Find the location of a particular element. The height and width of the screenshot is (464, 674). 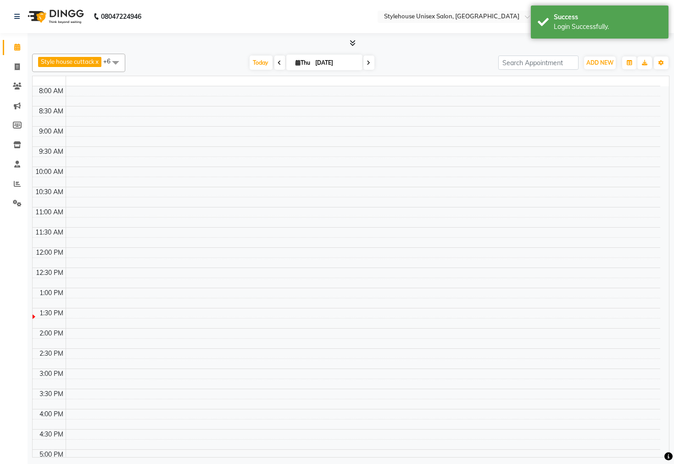

div: 12:00 PM is located at coordinates (50, 252).